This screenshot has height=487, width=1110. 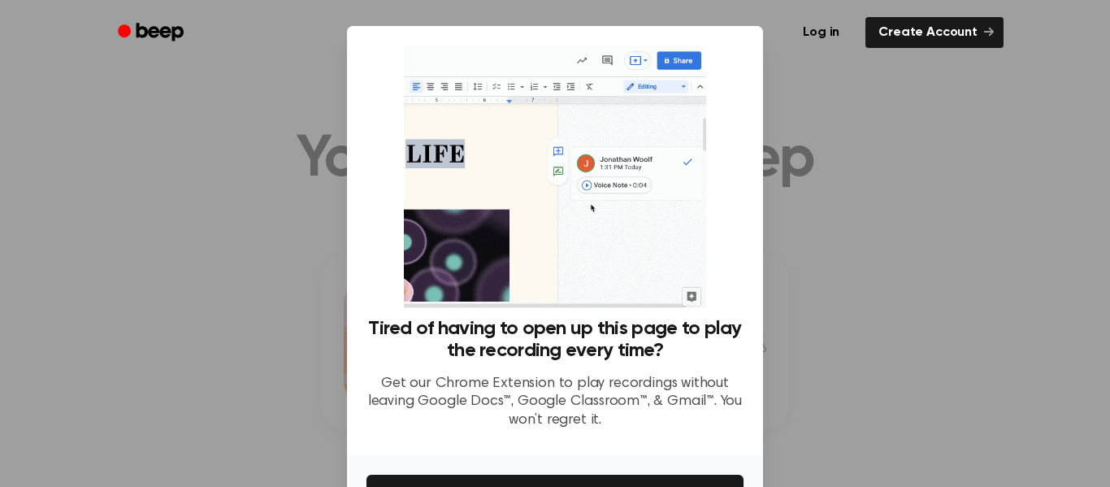 I want to click on h3: Tired of having to open up this page to play the recording every time?, so click(x=555, y=340).